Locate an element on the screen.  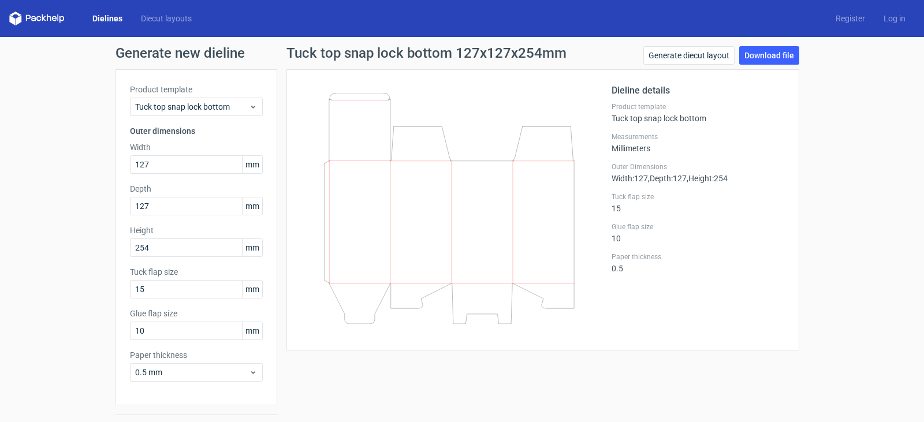
div: 15 is located at coordinates (698, 203).